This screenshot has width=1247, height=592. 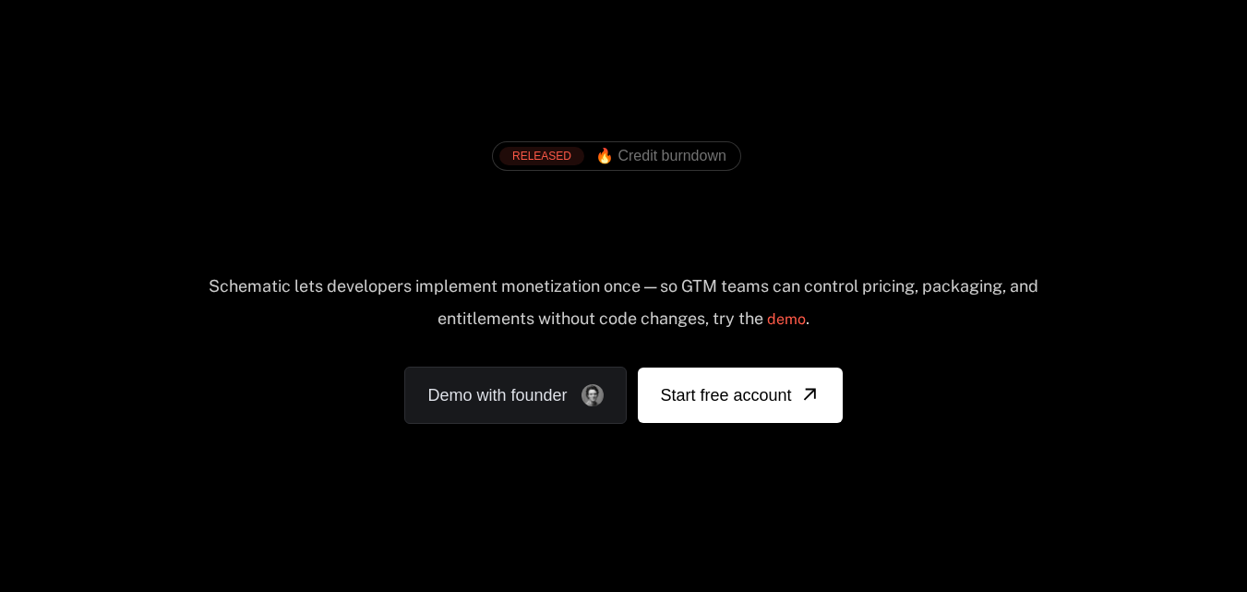 I want to click on div: Schematic lets developers implement monetization once — so GTM teams can control pricing, packagi..., so click(x=623, y=308).